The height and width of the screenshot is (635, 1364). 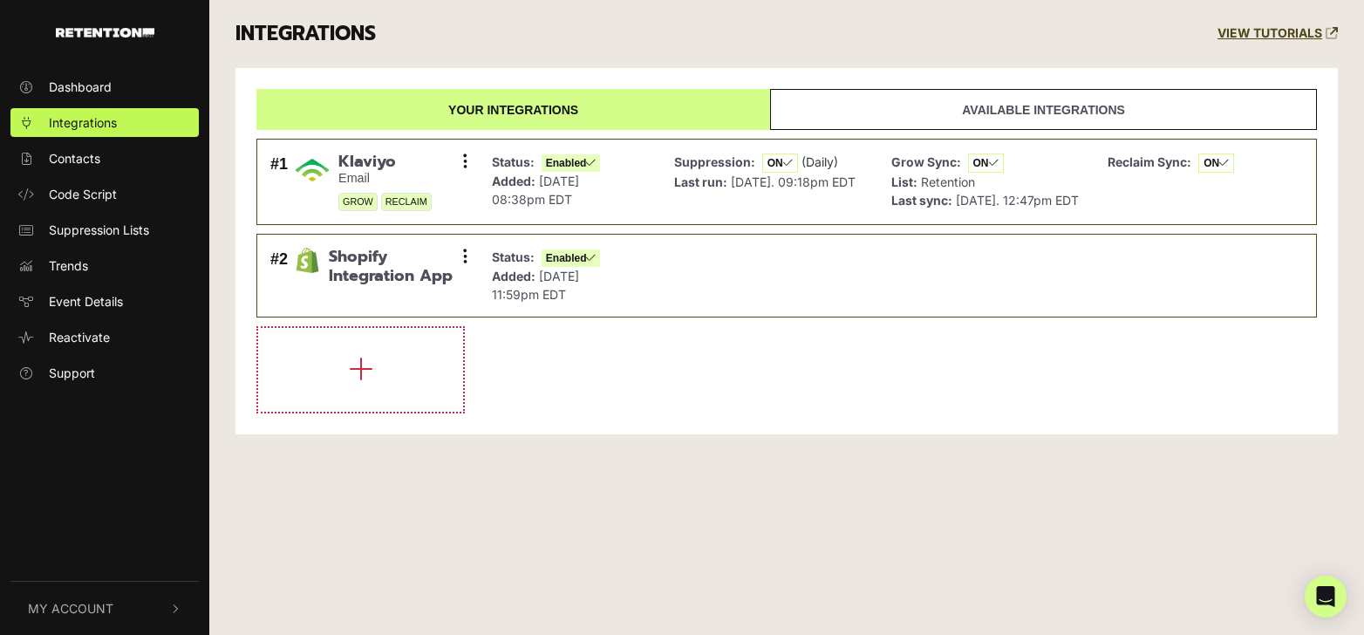 I want to click on img: Klaviyo, so click(x=312, y=170).